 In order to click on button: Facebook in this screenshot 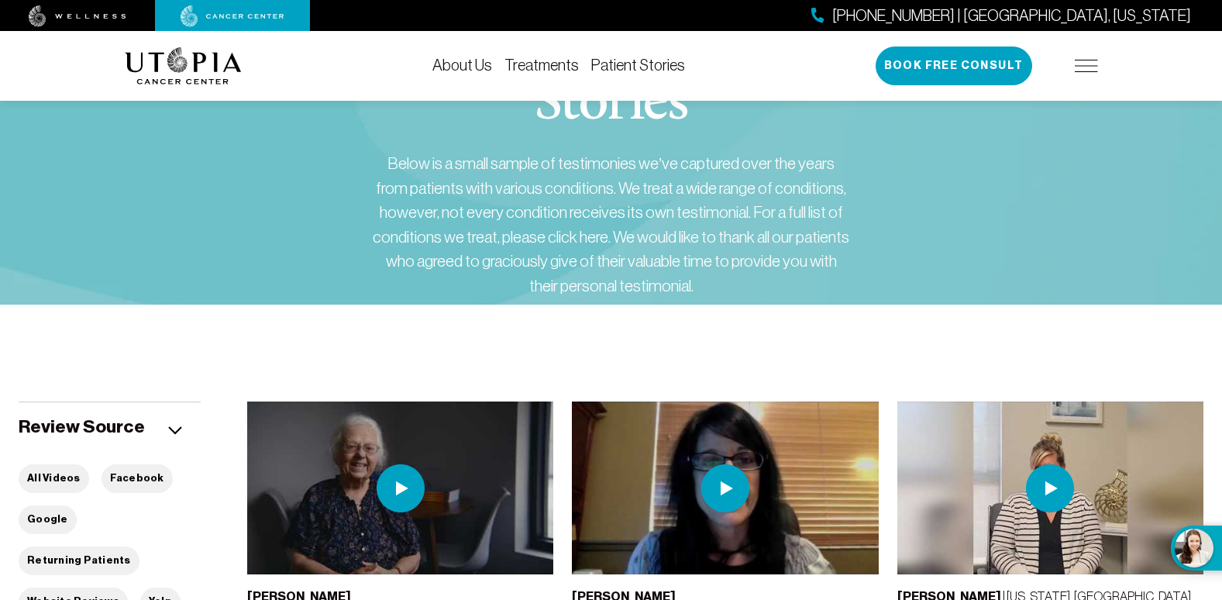, I will do `click(137, 478)`.